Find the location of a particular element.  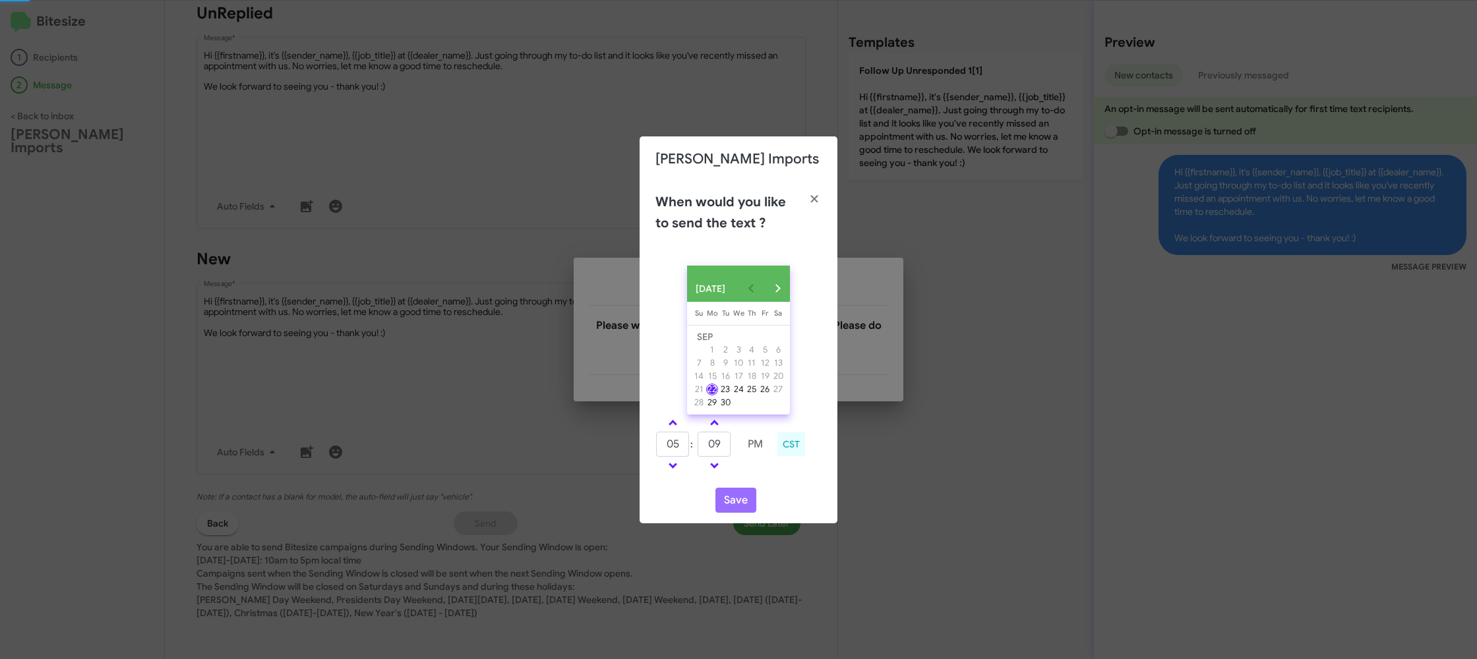

button: September 30, 2025 is located at coordinates (725, 403).